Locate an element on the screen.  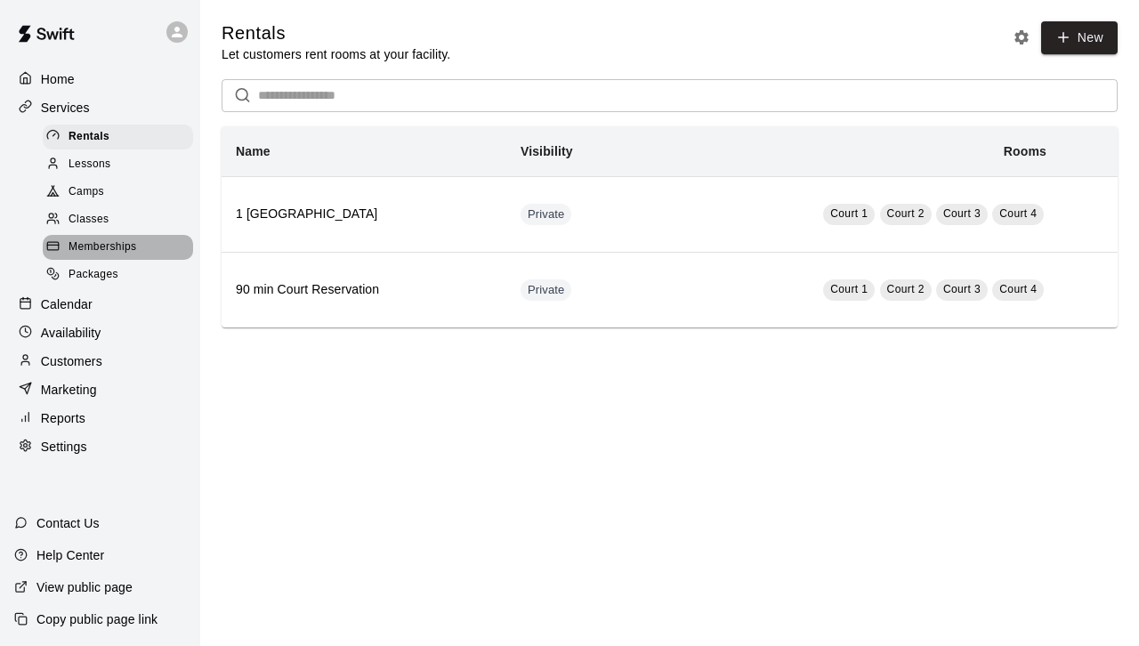
p: Availability is located at coordinates (71, 333).